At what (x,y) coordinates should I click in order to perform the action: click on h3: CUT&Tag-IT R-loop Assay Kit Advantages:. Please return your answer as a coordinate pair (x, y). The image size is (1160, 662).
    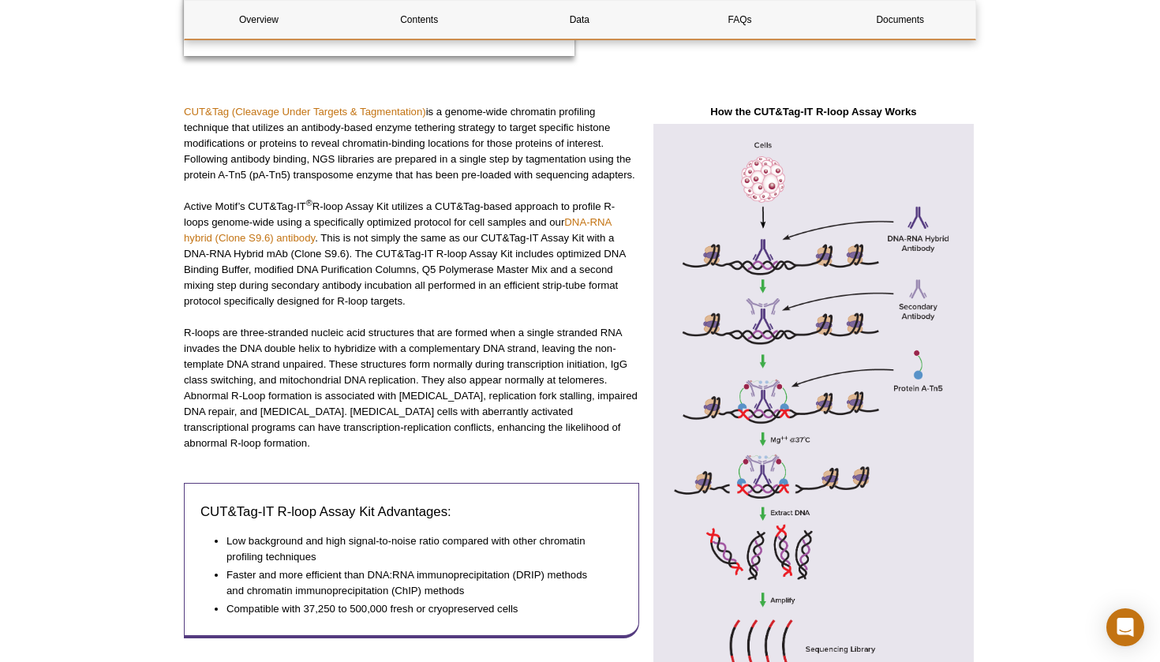
    Looking at the image, I should click on (411, 512).